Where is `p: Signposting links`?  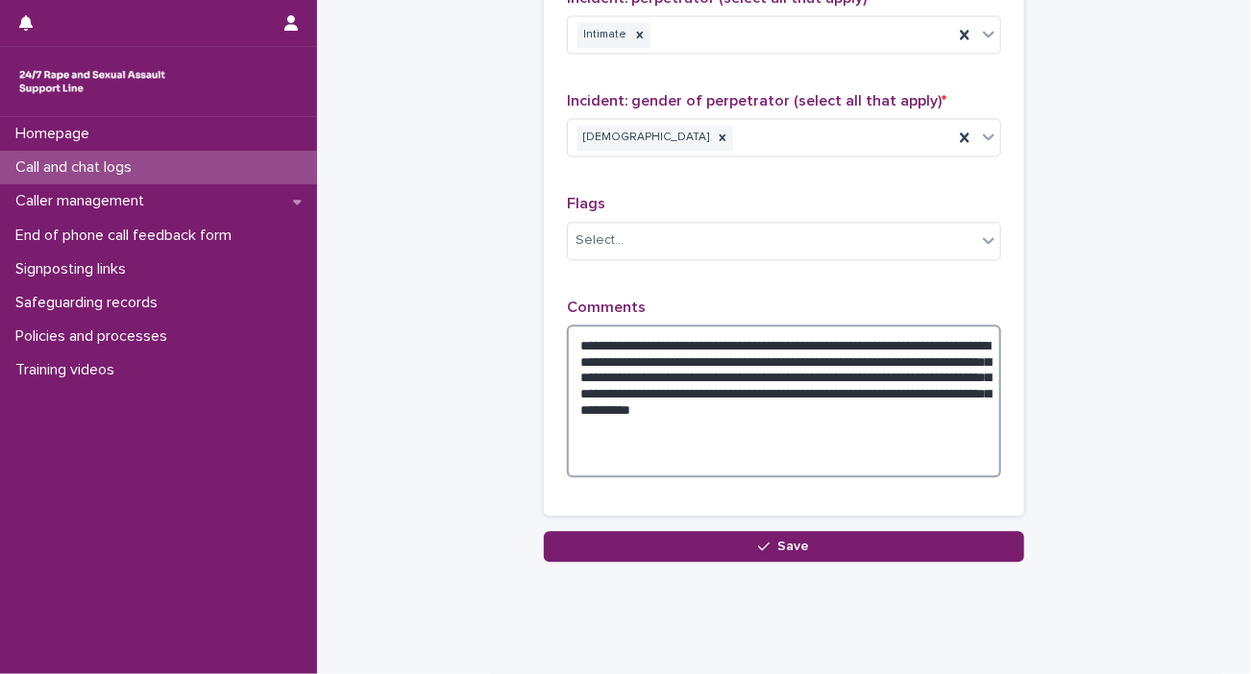 p: Signposting links is located at coordinates (74, 269).